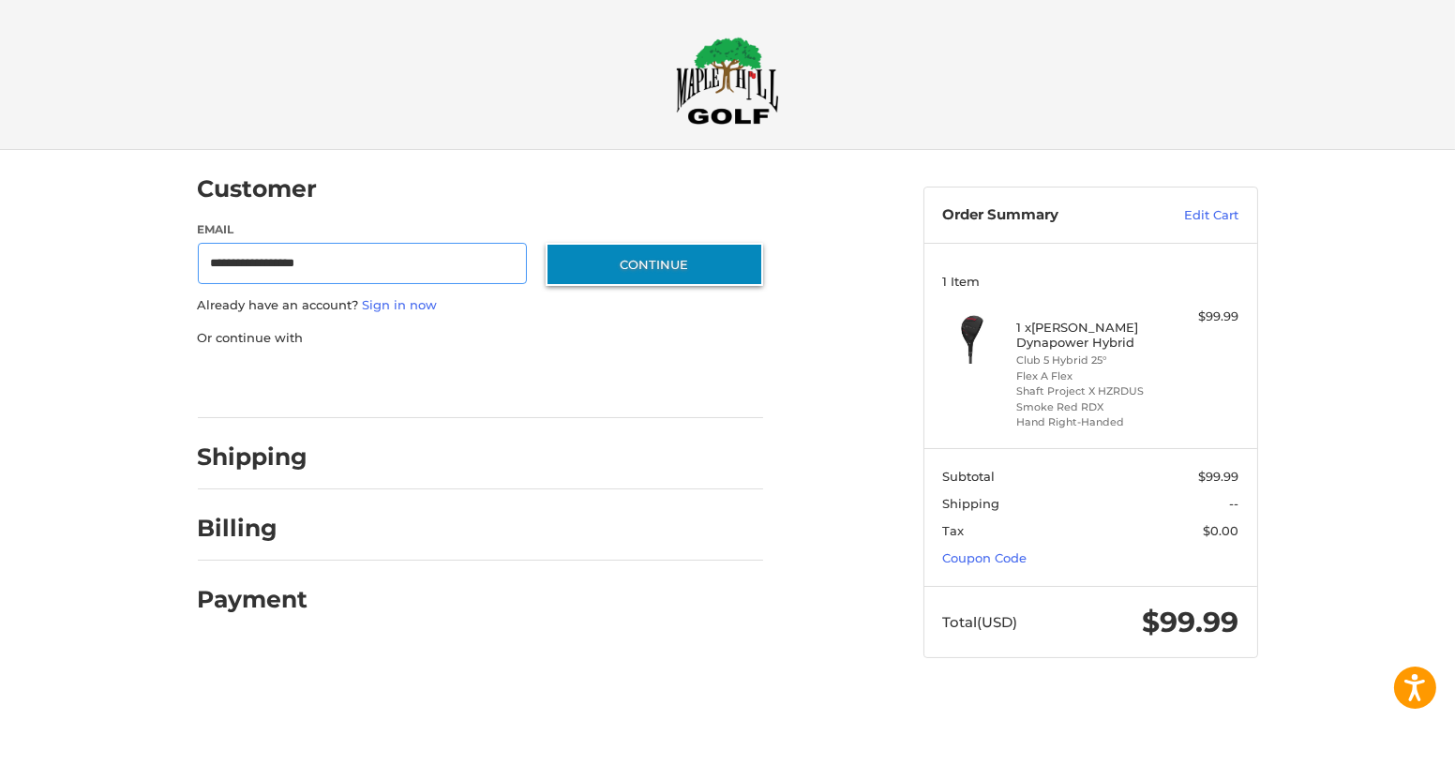  Describe the element at coordinates (258, 188) in the screenshot. I see `h2: Customer` at that location.